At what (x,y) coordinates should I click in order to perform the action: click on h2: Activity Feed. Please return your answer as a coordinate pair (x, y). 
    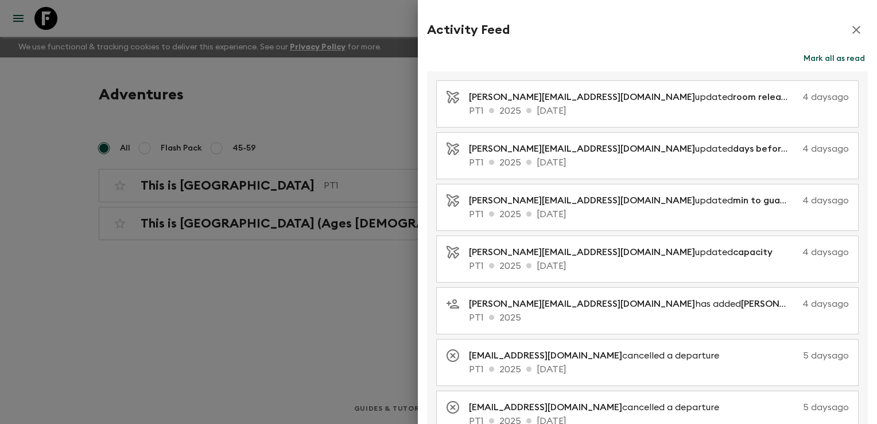
    Looking at the image, I should click on (469, 30).